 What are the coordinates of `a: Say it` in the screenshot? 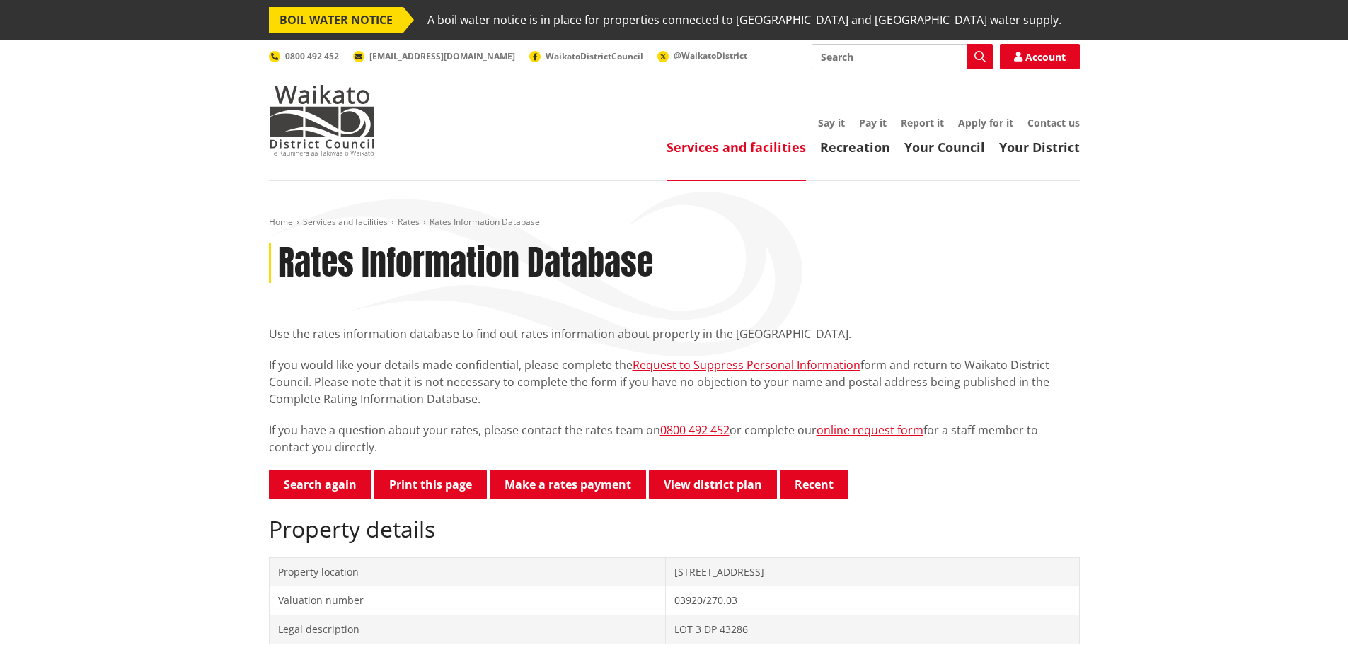 It's located at (831, 122).